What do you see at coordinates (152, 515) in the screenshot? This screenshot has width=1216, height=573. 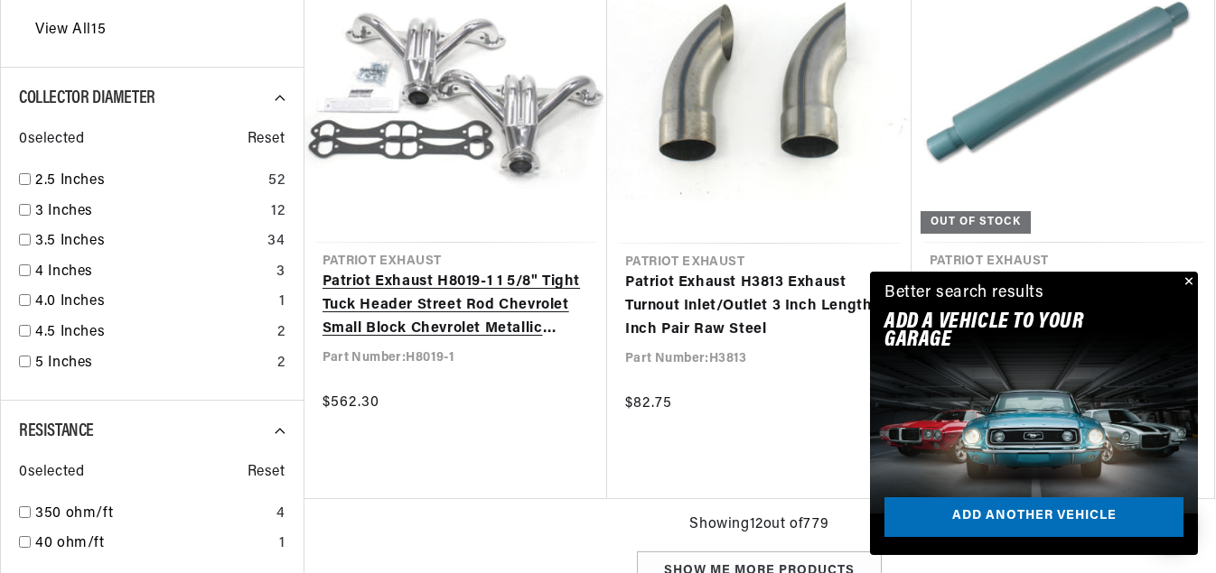 I see `a: 350 ohm/ft` at bounding box center [152, 515].